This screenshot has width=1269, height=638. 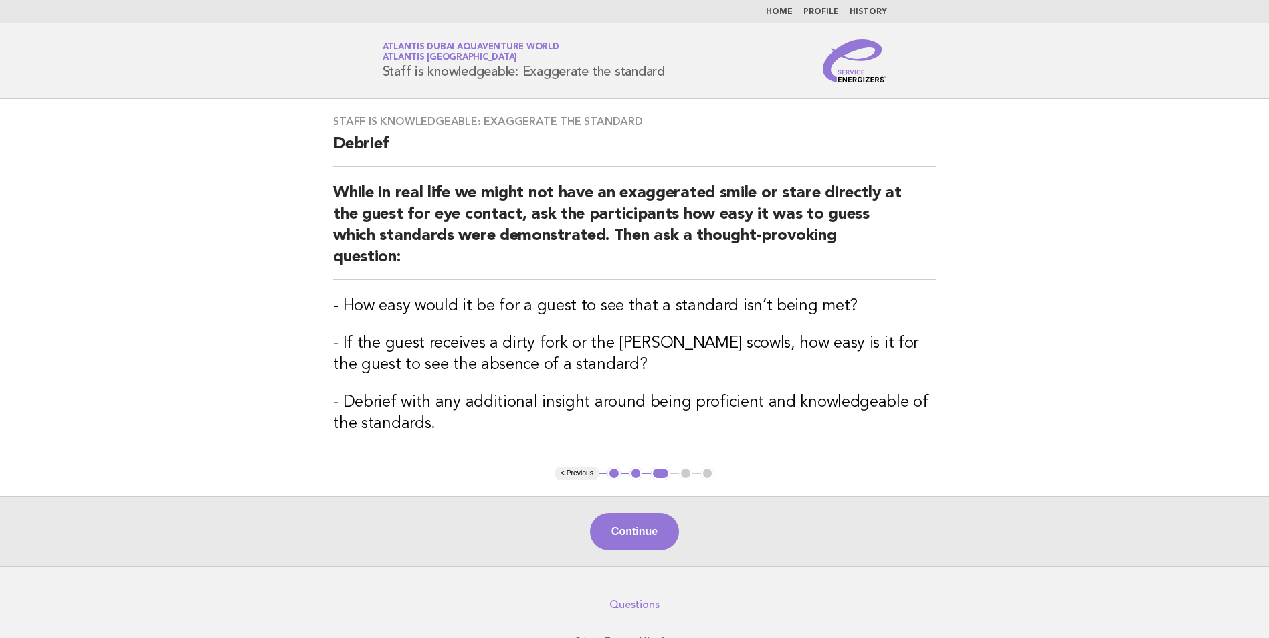 I want to click on a: History, so click(x=868, y=12).